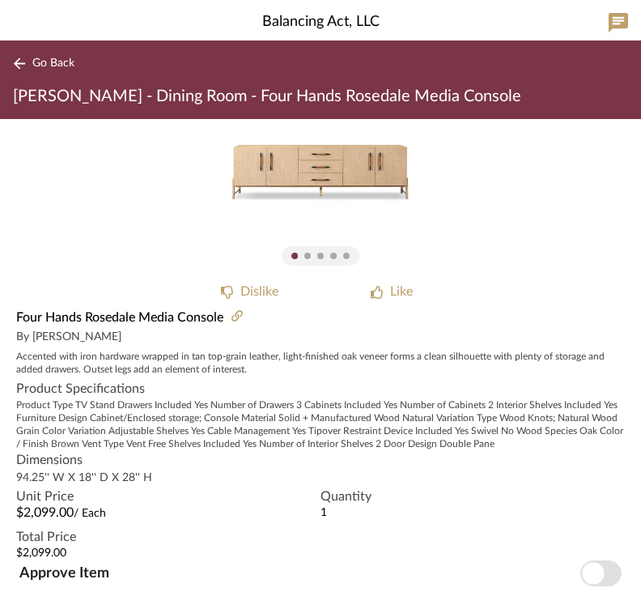  I want to click on span: Go Back, so click(53, 63).